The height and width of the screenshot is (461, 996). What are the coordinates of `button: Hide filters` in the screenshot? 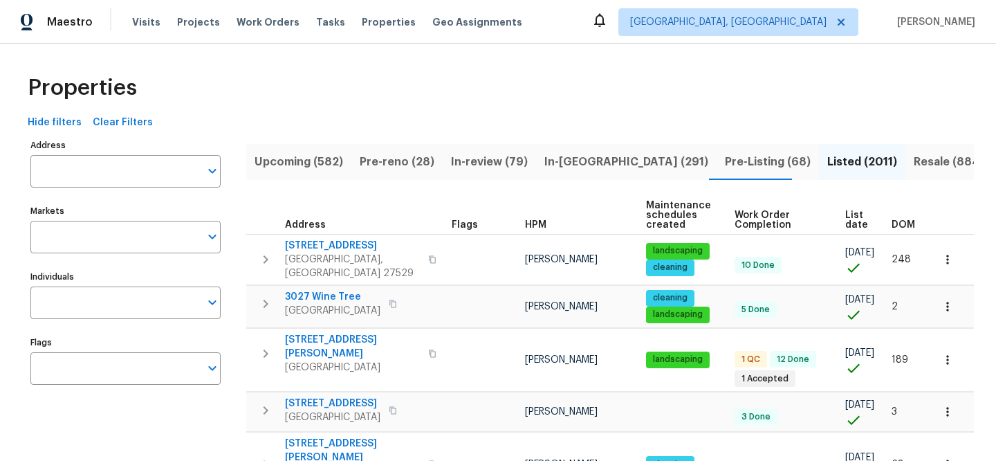 It's located at (55, 122).